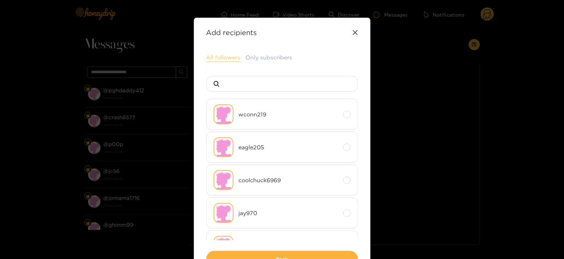 The image size is (564, 259). What do you see at coordinates (288, 147) in the screenshot?
I see `span: eagle205` at bounding box center [288, 147].